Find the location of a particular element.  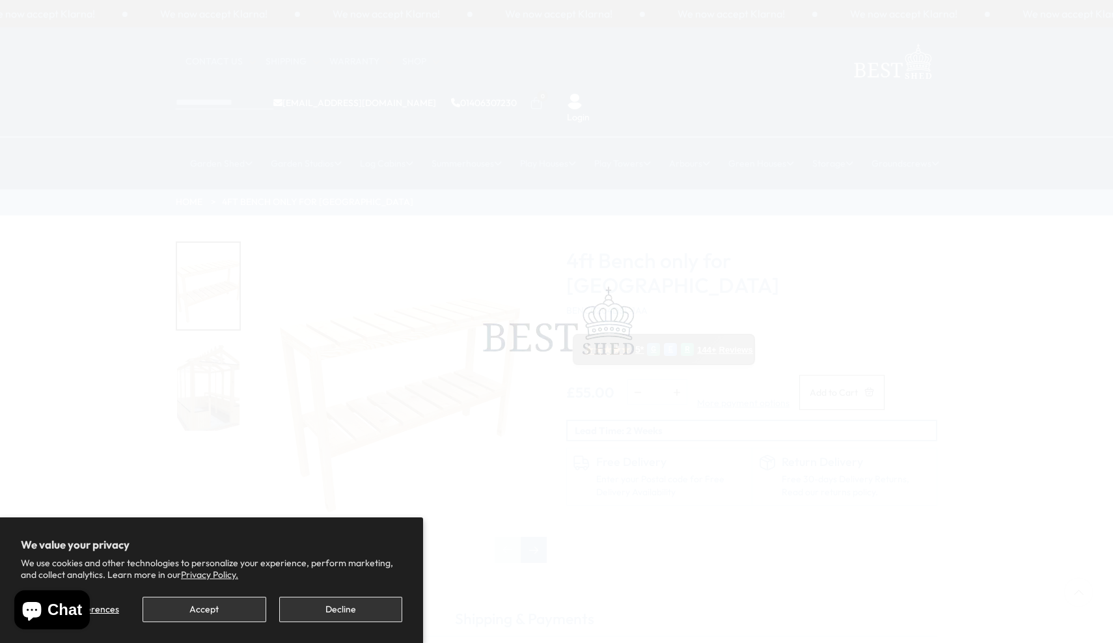

h2: We value your privacy is located at coordinates (212, 545).